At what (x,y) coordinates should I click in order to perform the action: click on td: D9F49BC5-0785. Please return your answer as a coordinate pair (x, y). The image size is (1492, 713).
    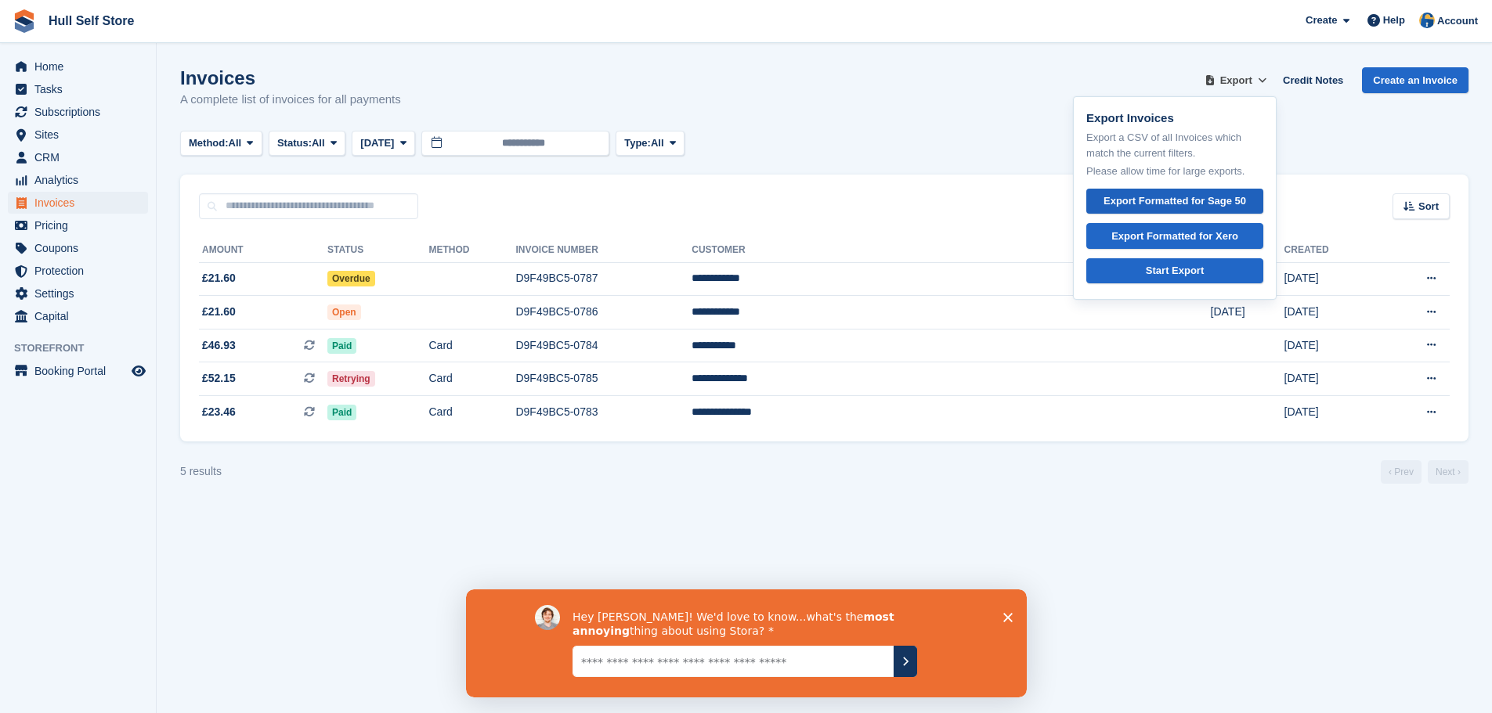
    Looking at the image, I should click on (603, 379).